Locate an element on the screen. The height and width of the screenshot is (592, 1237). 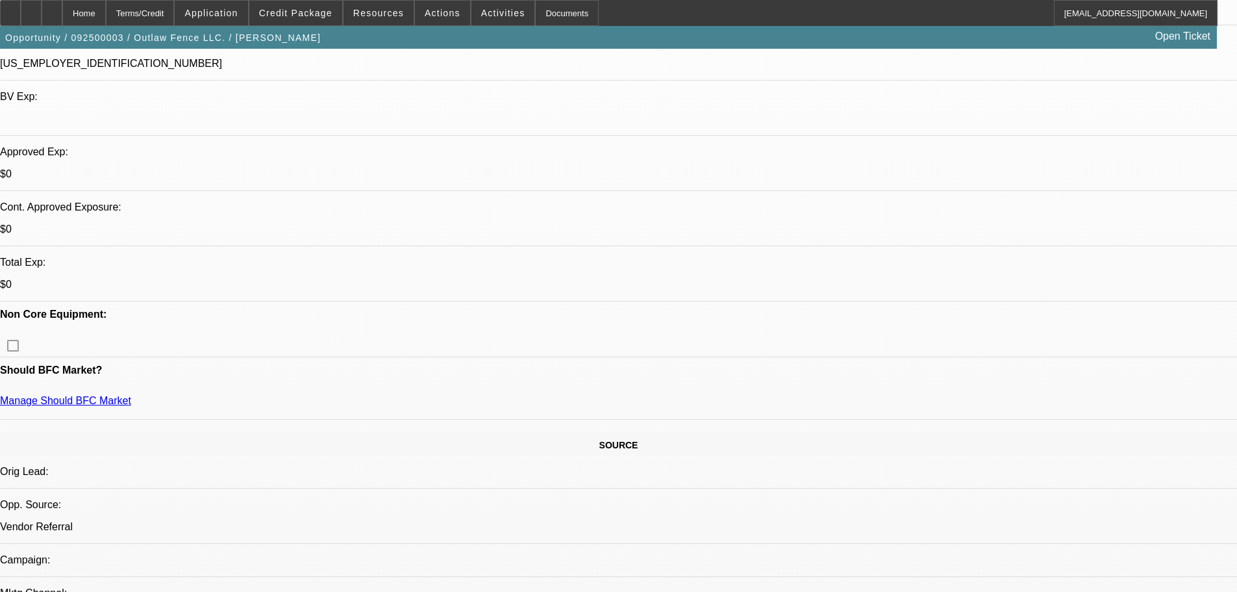
span: Application is located at coordinates (211, 13).